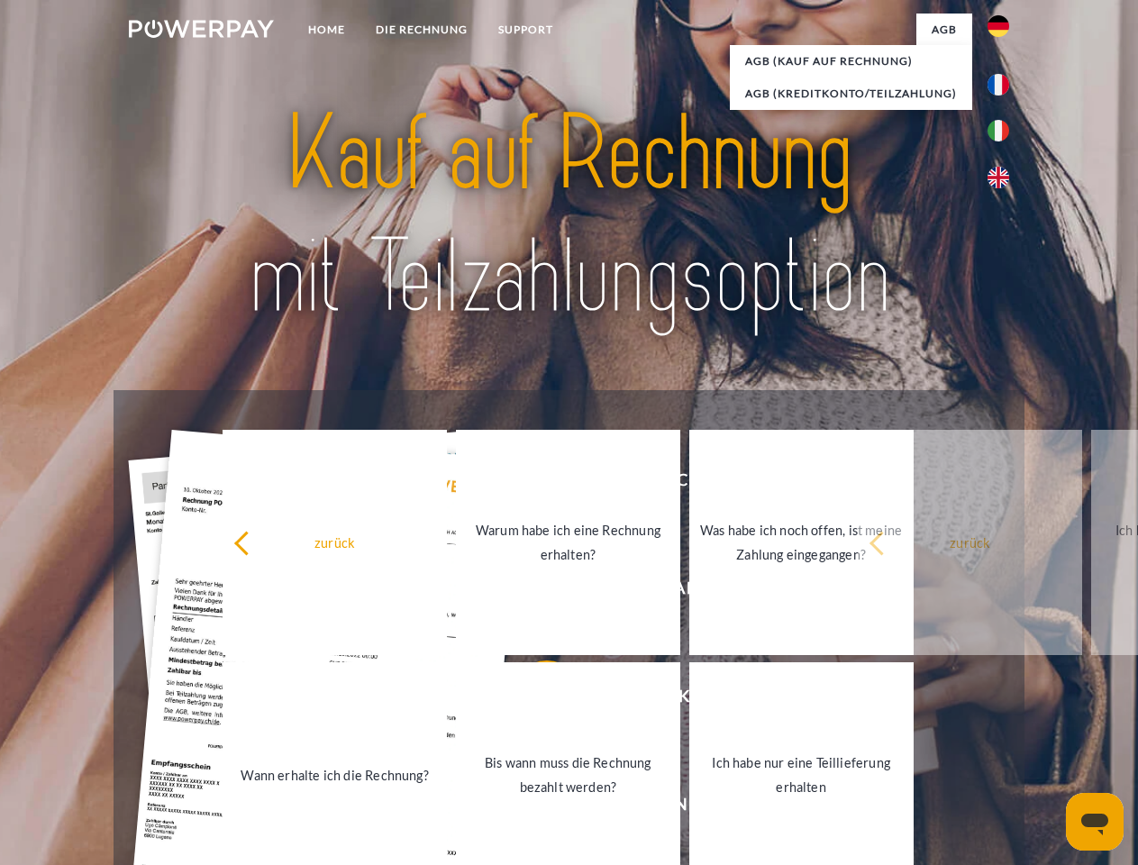 The height and width of the screenshot is (865, 1138). I want to click on a: DIE RECHNUNG, so click(422, 30).